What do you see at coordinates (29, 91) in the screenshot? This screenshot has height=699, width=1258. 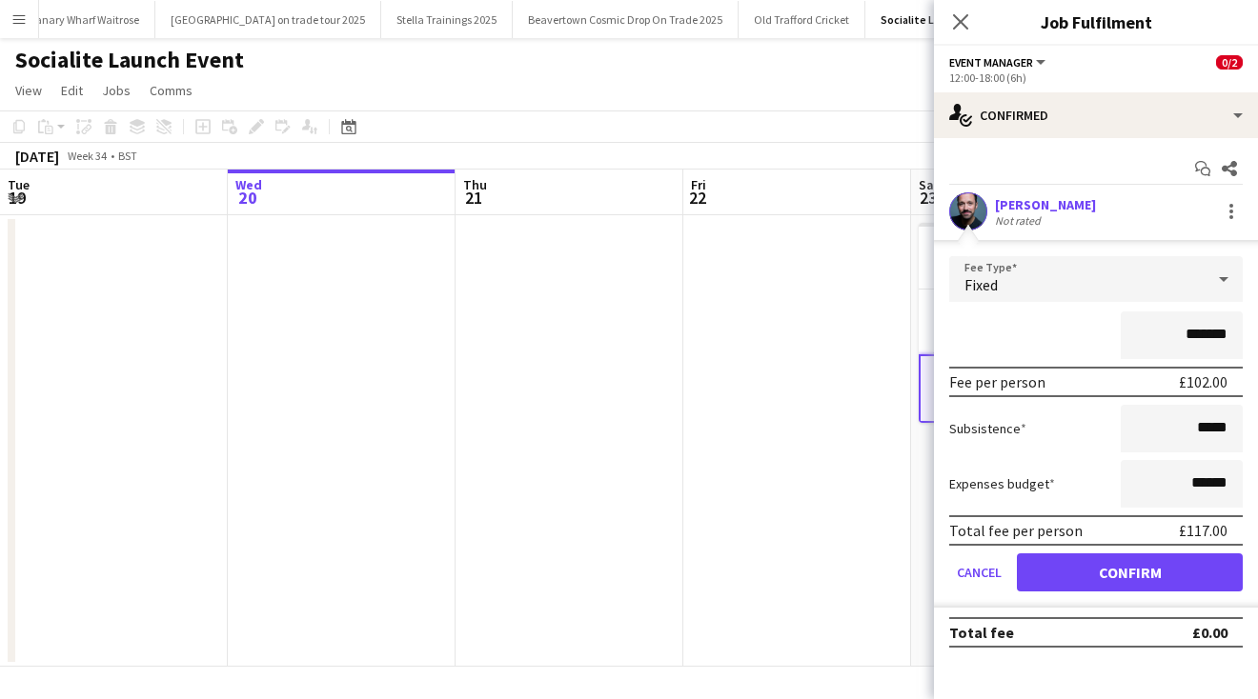 I see `a: View` at bounding box center [29, 91].